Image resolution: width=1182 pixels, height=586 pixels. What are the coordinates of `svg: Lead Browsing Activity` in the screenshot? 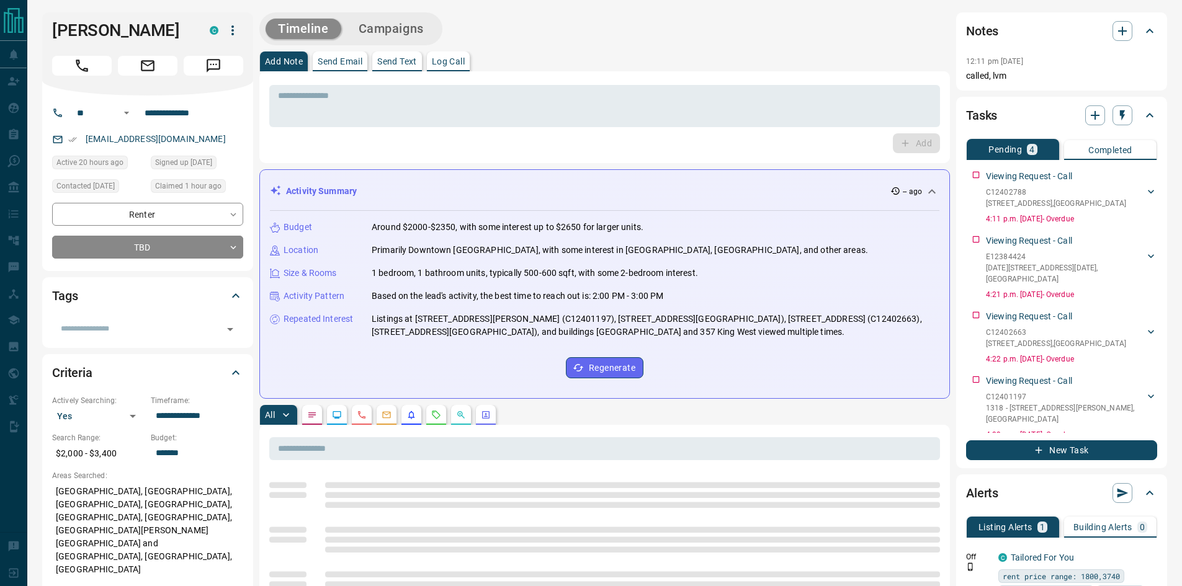 It's located at (337, 415).